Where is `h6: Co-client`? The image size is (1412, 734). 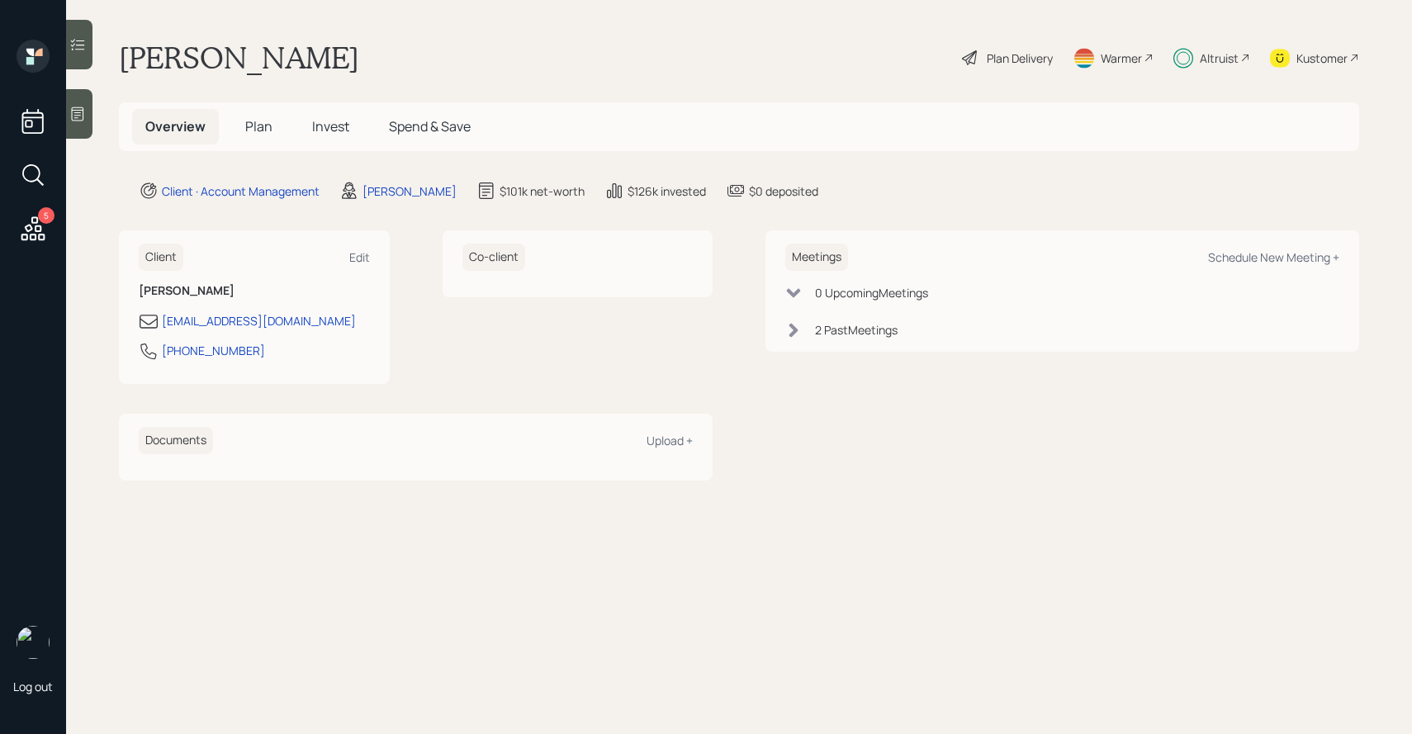 h6: Co-client is located at coordinates (494, 257).